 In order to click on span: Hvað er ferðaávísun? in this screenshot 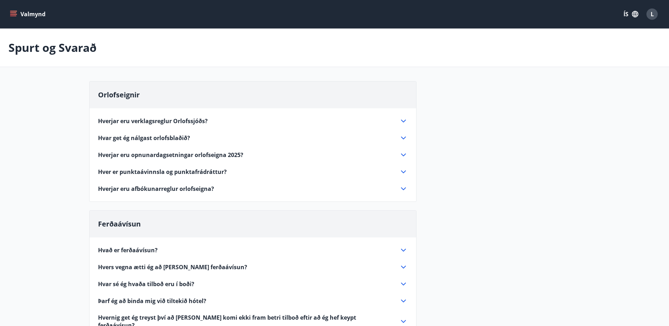, I will do `click(128, 250)`.